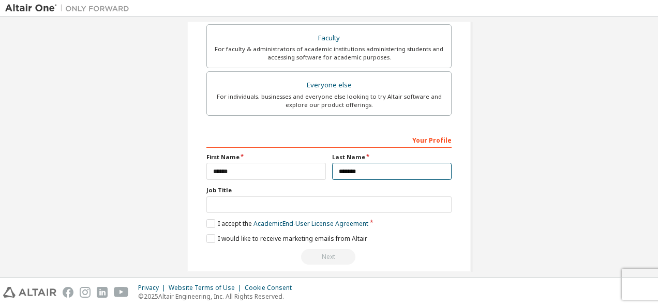  I want to click on label: First Name, so click(266, 157).